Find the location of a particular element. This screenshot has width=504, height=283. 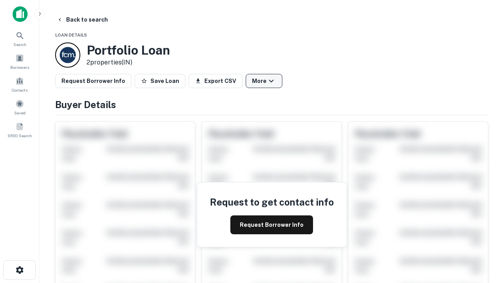

div: Saved is located at coordinates (20, 107).